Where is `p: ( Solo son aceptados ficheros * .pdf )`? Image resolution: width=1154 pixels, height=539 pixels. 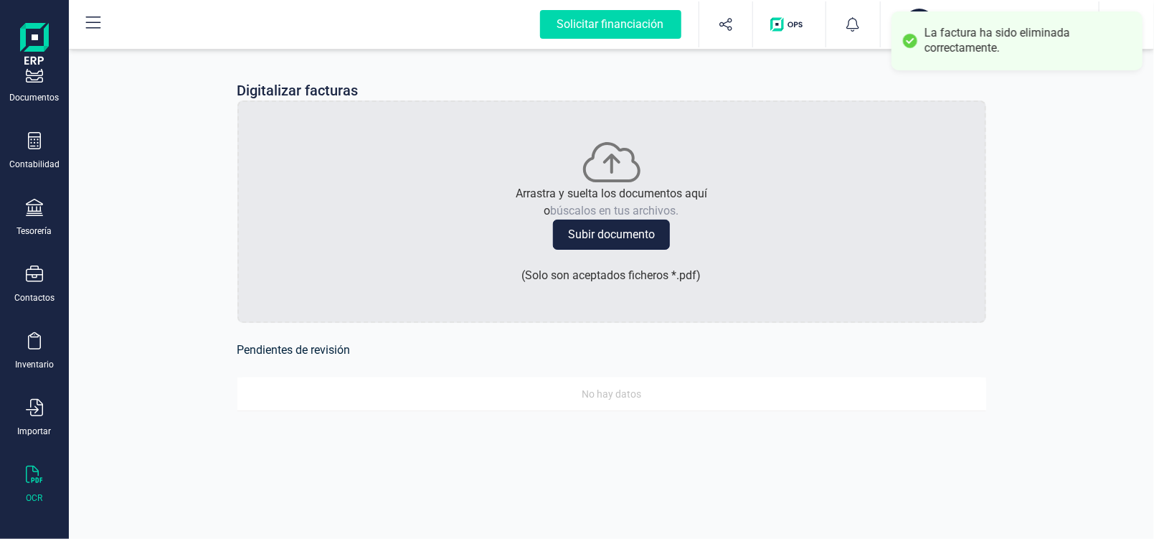
p: ( Solo son aceptados ficheros * .pdf ) is located at coordinates (612, 275).